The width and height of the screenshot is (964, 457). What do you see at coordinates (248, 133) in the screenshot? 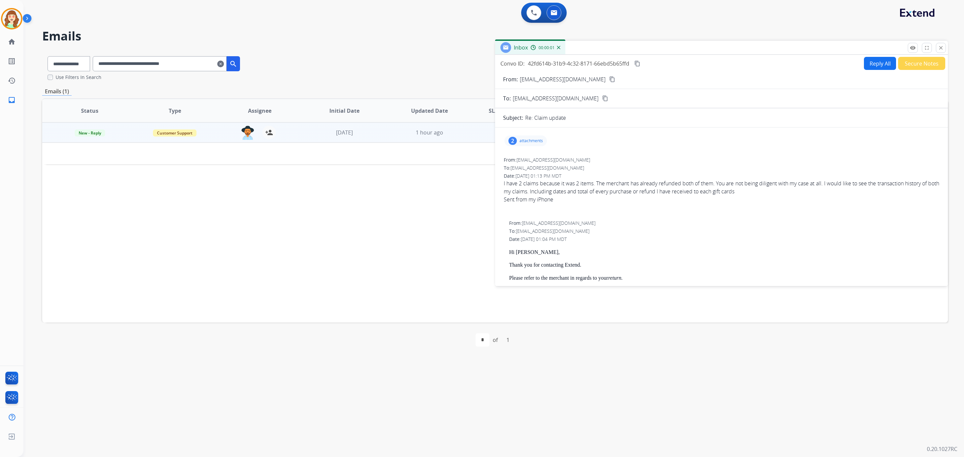
I see `img: agent-avatar` at bounding box center [248, 133].